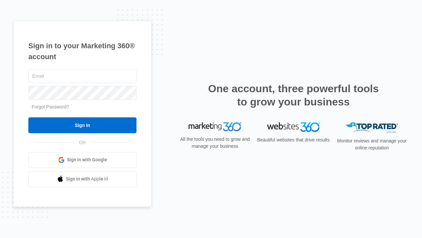 The image size is (422, 238). What do you see at coordinates (294, 127) in the screenshot?
I see `img: Websites 360` at bounding box center [294, 127].